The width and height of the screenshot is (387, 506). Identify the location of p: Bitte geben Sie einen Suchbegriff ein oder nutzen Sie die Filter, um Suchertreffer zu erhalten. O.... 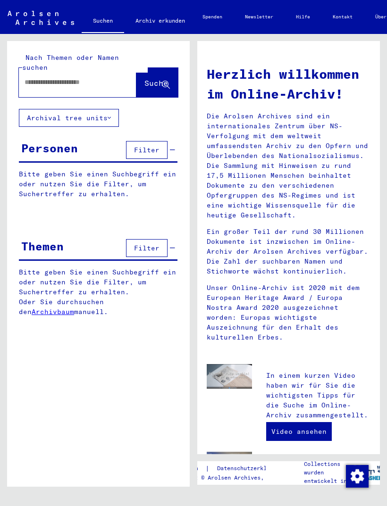
(98, 292).